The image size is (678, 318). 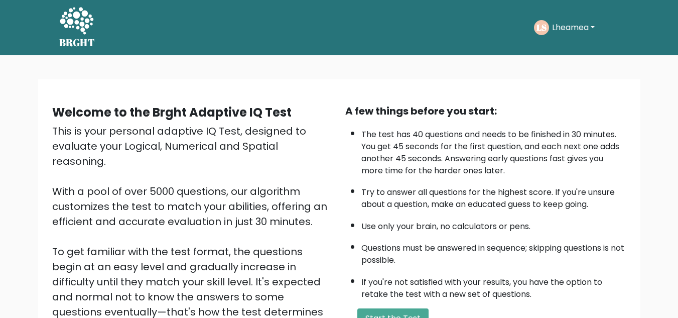 What do you see at coordinates (573, 28) in the screenshot?
I see `button: Lheamea` at bounding box center [573, 28].